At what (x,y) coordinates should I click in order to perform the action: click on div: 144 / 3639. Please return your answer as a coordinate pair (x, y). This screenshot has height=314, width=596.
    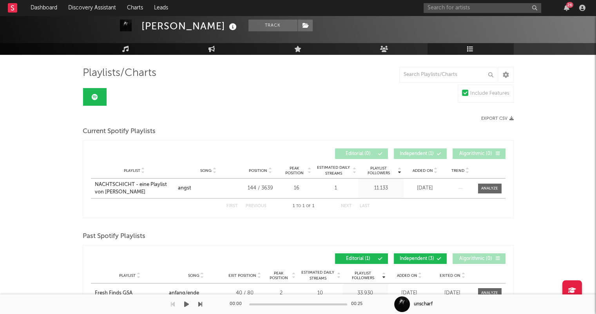
    Looking at the image, I should click on (261, 188).